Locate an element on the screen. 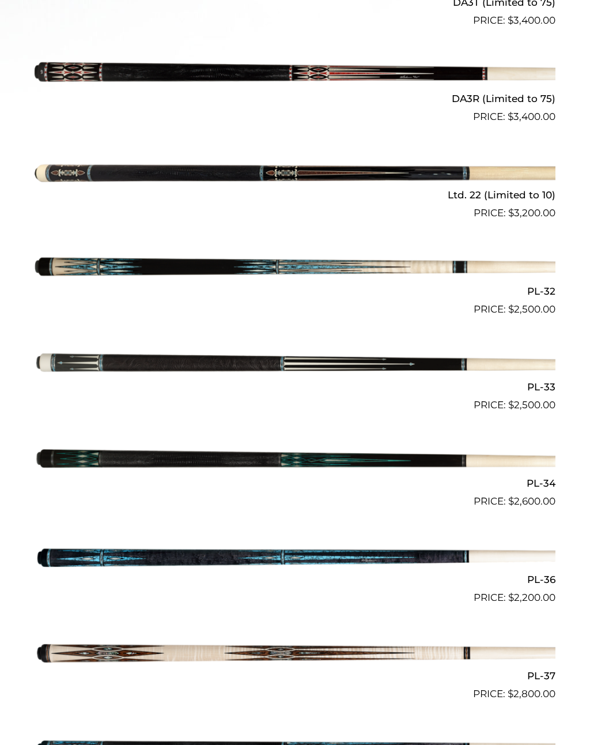 The width and height of the screenshot is (590, 745). a: Ltd. 22 (Limited to 10) $3,200.00 is located at coordinates (295, 175).